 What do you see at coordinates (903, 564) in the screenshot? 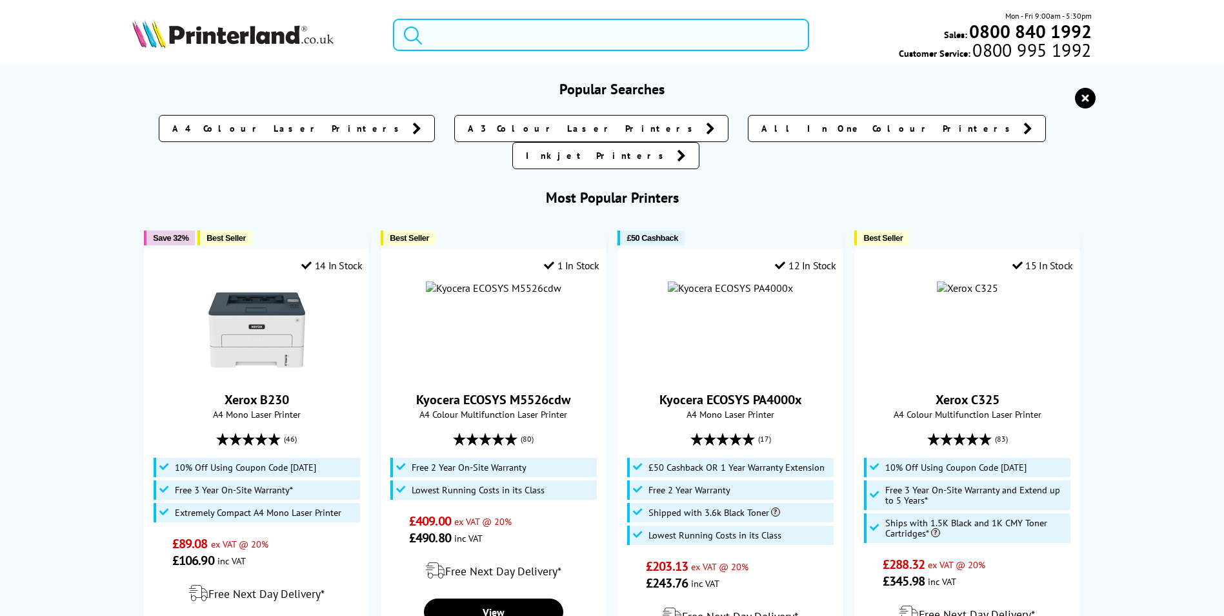
I see `span: £288.32` at bounding box center [903, 564].